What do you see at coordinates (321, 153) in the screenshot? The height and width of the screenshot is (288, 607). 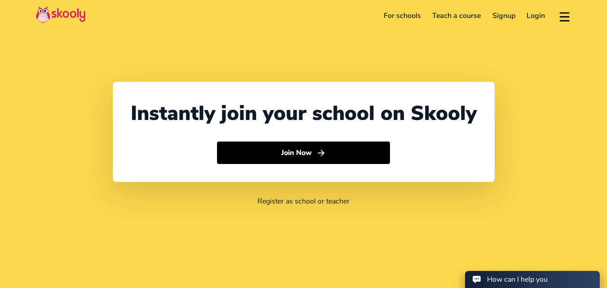 I see `ion-icon: arrow forward outline` at bounding box center [321, 153].